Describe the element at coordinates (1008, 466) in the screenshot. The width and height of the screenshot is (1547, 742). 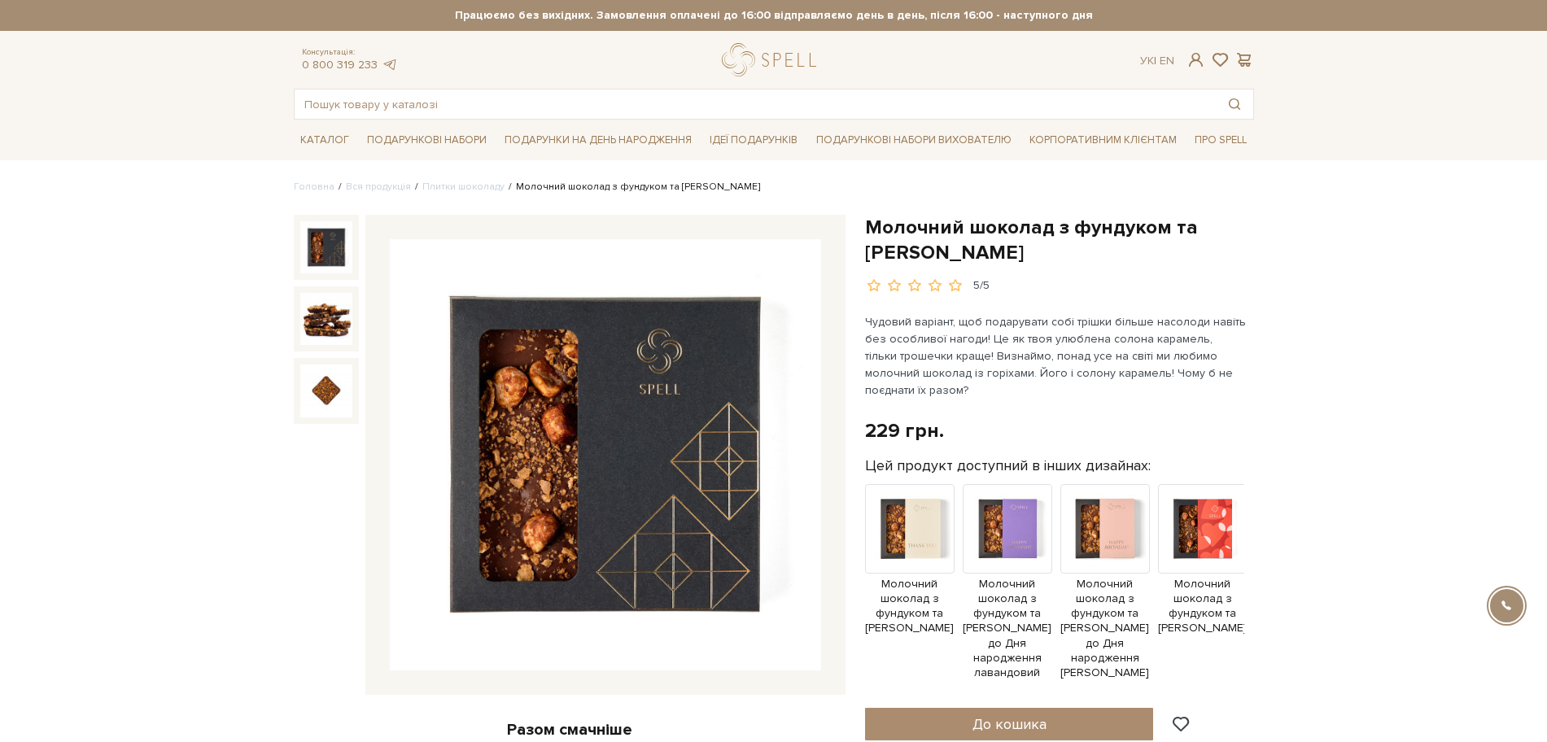
I see `label: Цей продукт доступний в інших дизайнах:` at that location.